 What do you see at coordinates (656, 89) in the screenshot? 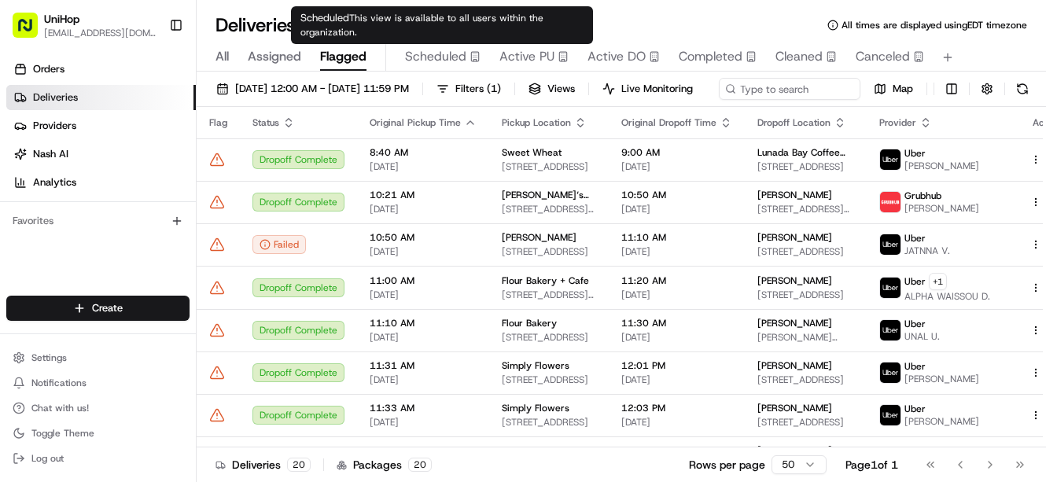
I see `span: Live Monitoring` at bounding box center [656, 89].